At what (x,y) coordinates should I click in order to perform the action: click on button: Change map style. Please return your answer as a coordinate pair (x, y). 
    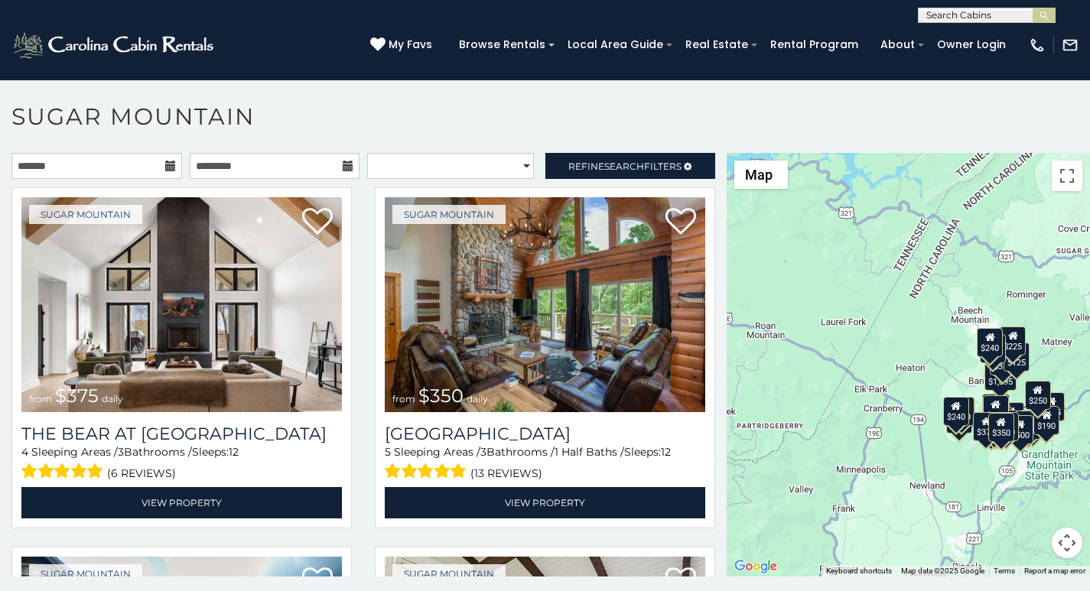
    Looking at the image, I should click on (761, 174).